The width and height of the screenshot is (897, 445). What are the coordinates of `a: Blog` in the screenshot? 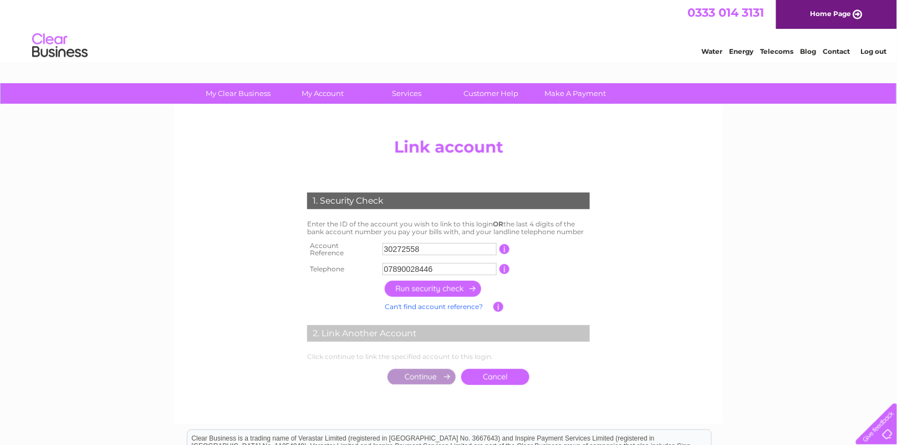 It's located at (809, 51).